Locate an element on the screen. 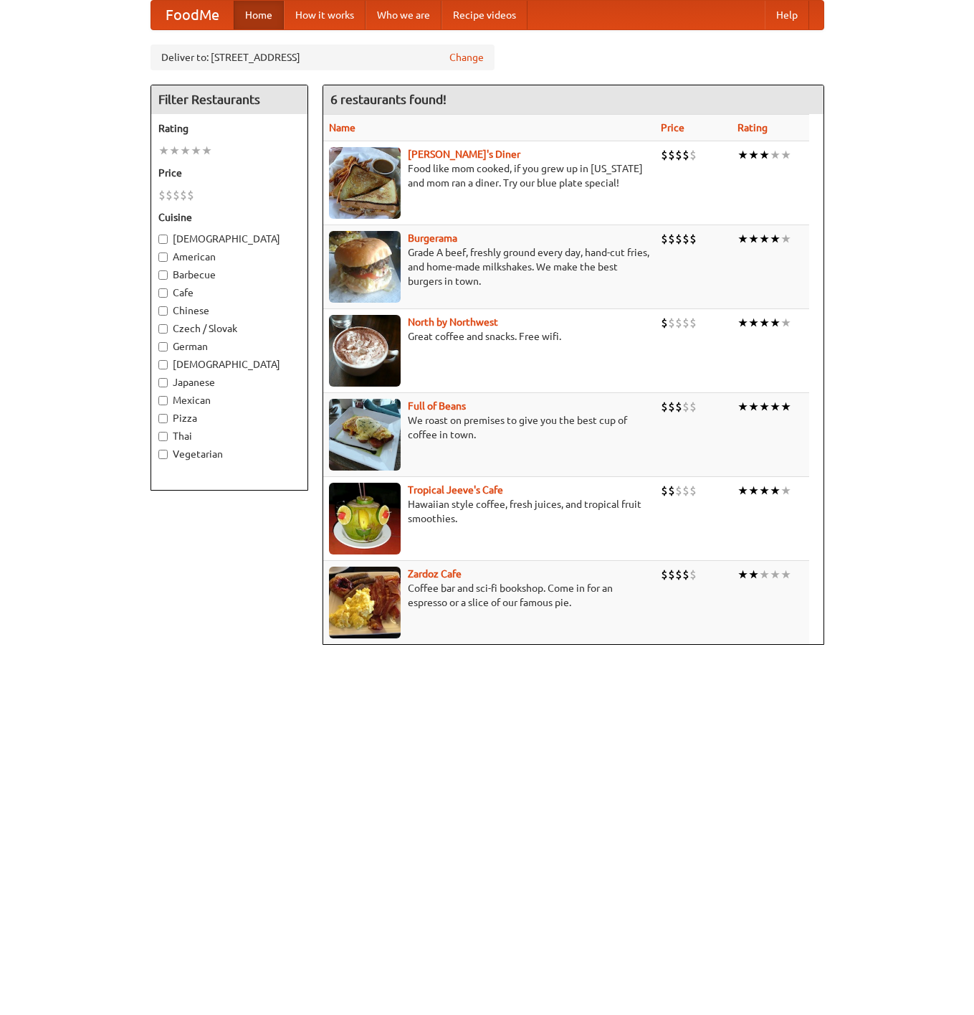 The width and height of the screenshot is (974, 1015). input: Cafe is located at coordinates (163, 293).